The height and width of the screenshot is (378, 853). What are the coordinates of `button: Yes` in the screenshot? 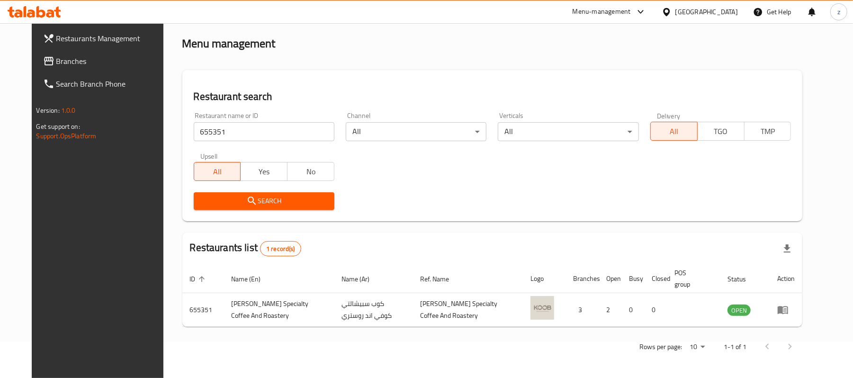 It's located at (264, 171).